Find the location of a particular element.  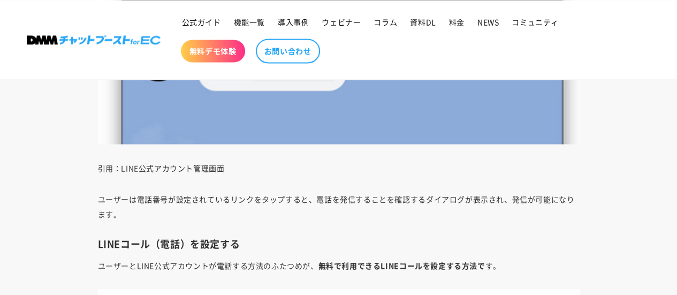

a: コラム is located at coordinates (385, 22).